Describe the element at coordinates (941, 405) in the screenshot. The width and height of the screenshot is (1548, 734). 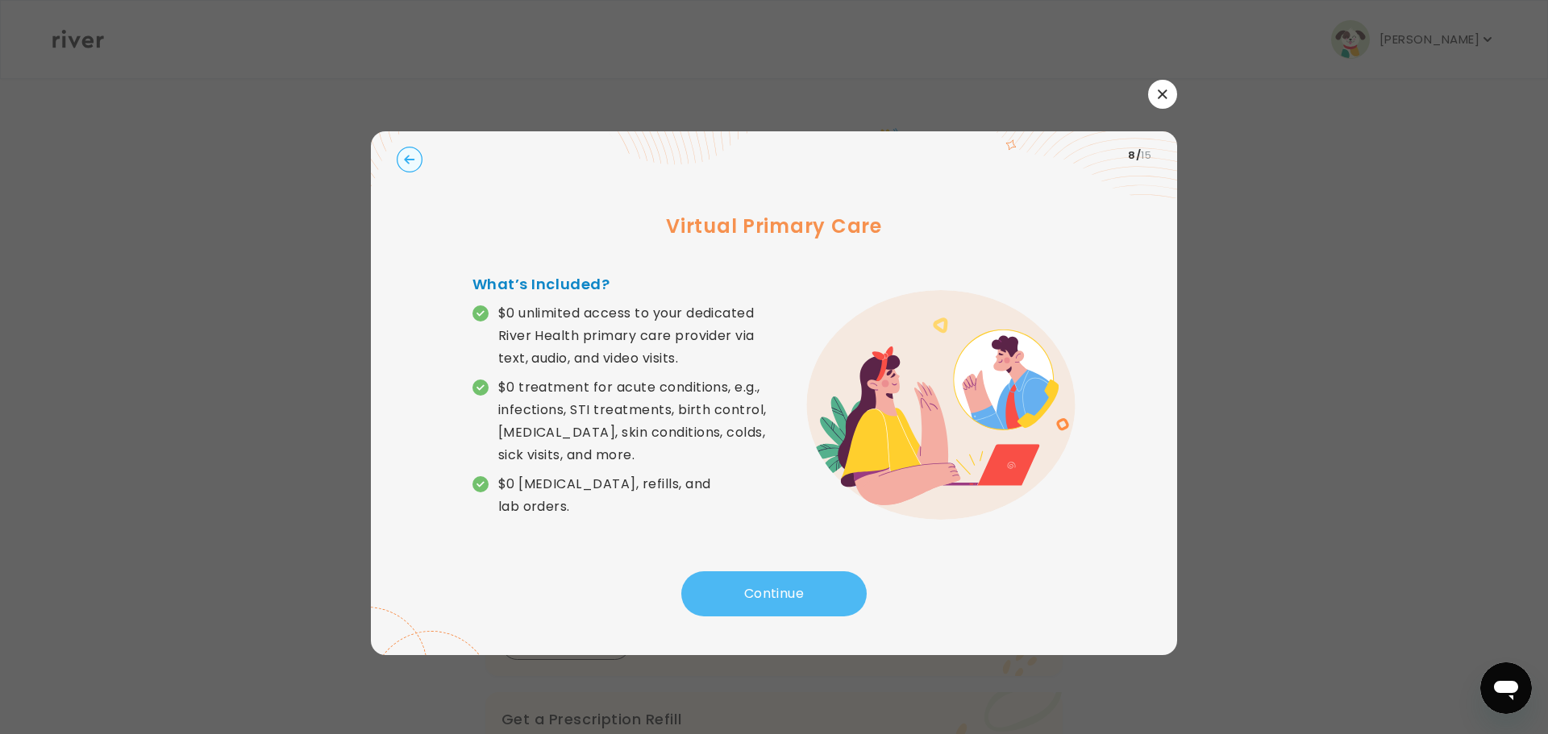
I see `img: error graphic` at that location.